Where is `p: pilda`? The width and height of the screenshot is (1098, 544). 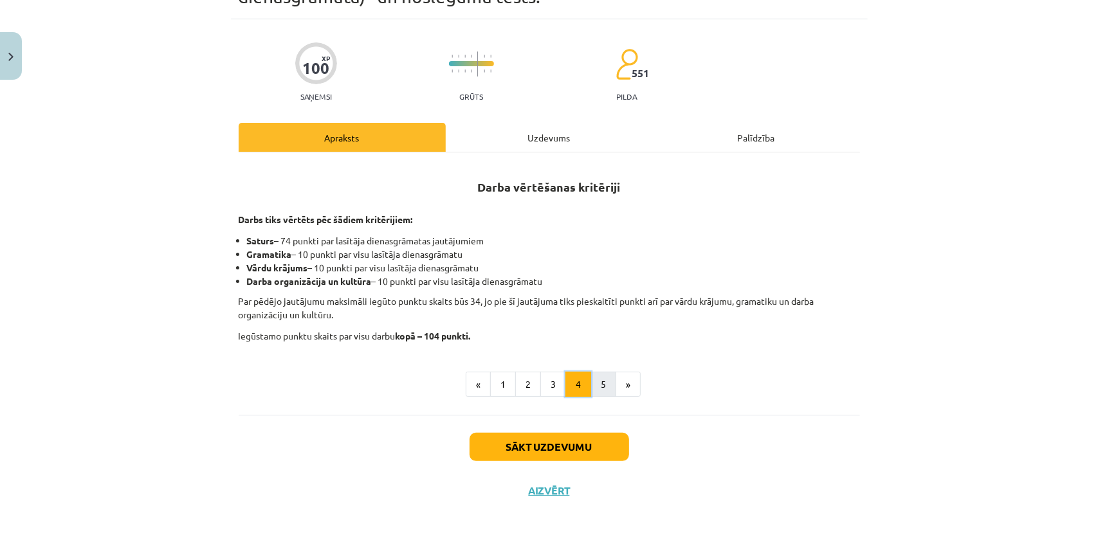
p: pilda is located at coordinates (626, 96).